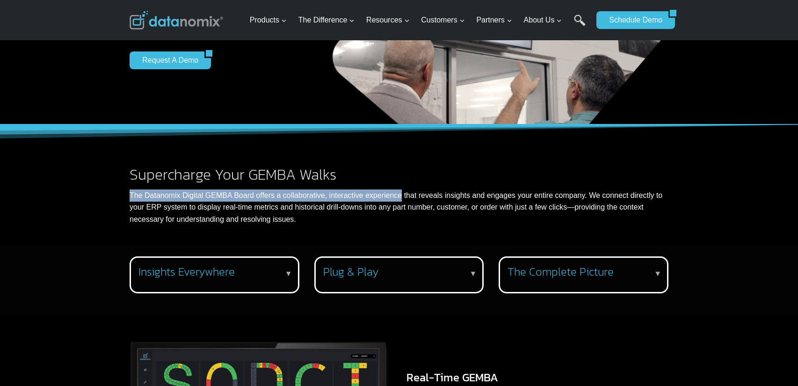  I want to click on a: Terms, so click(112, 212).